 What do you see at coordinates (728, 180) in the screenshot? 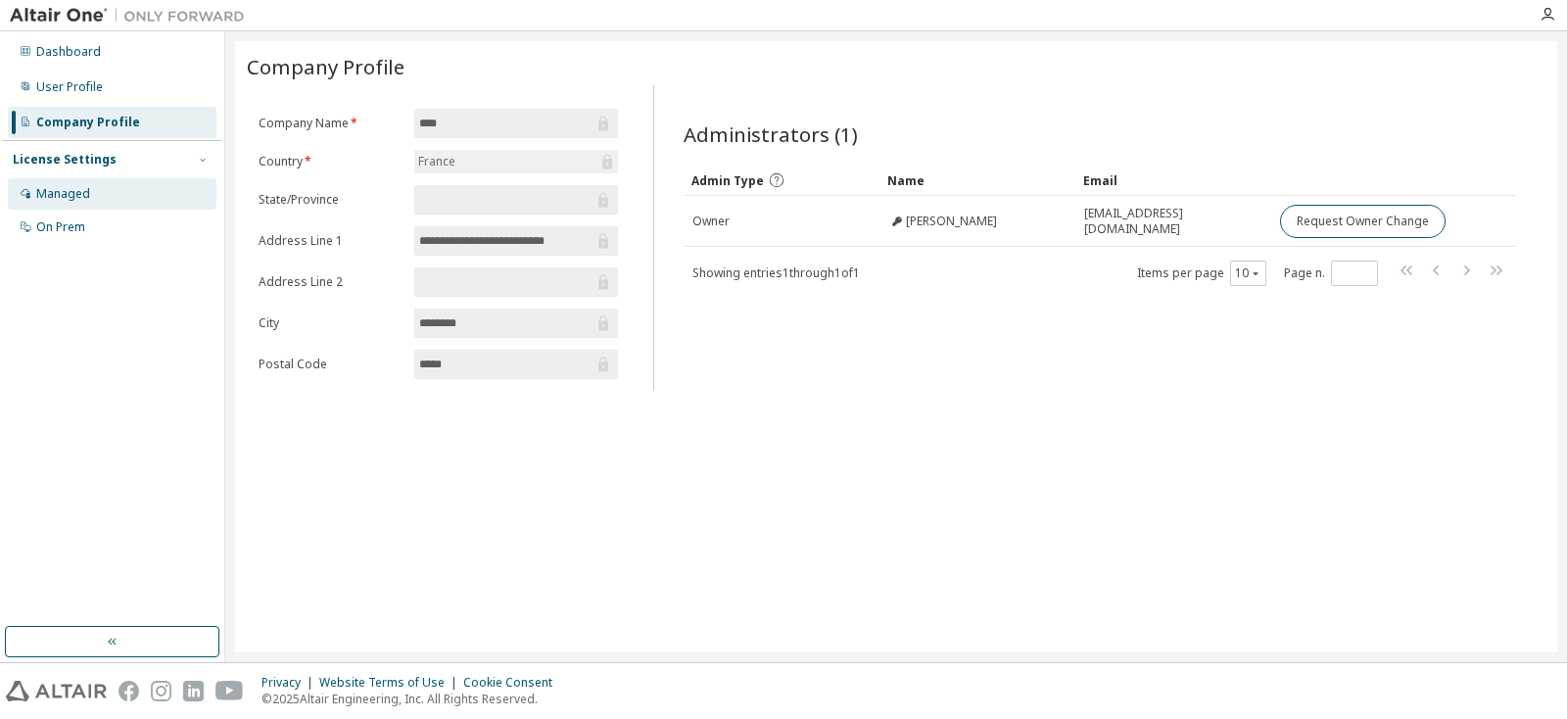
I see `span: Admin Type` at bounding box center [728, 180].